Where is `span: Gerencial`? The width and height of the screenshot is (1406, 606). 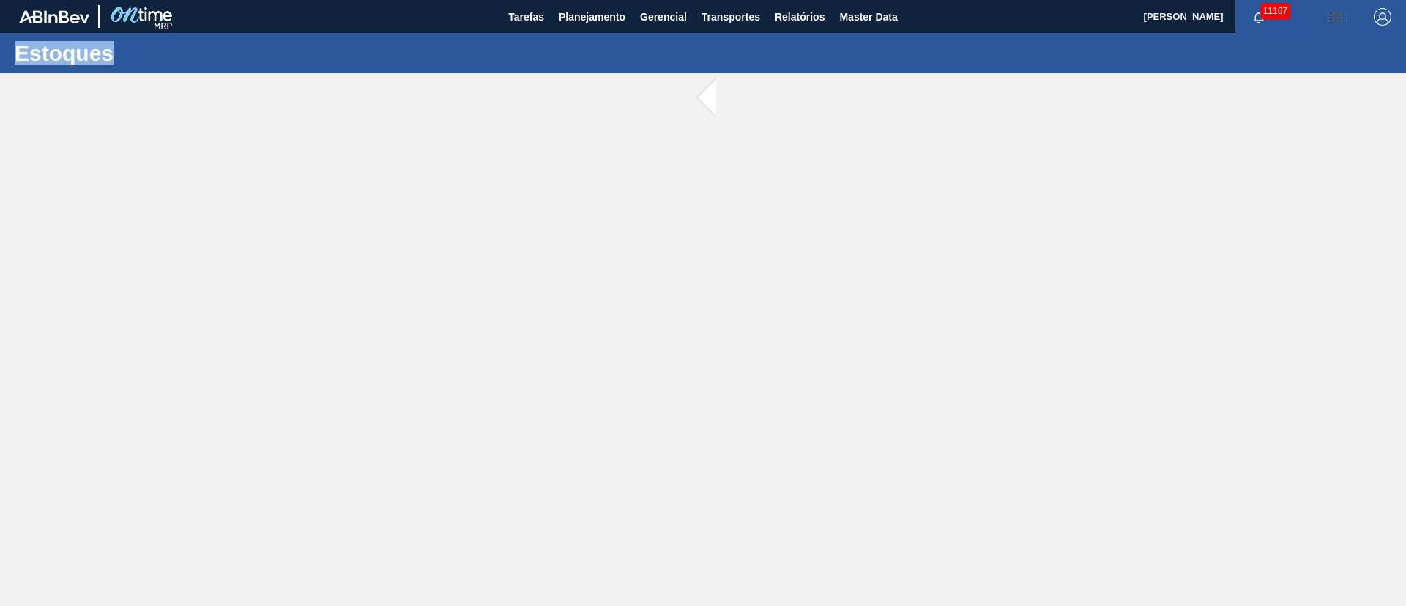
span: Gerencial is located at coordinates (664, 17).